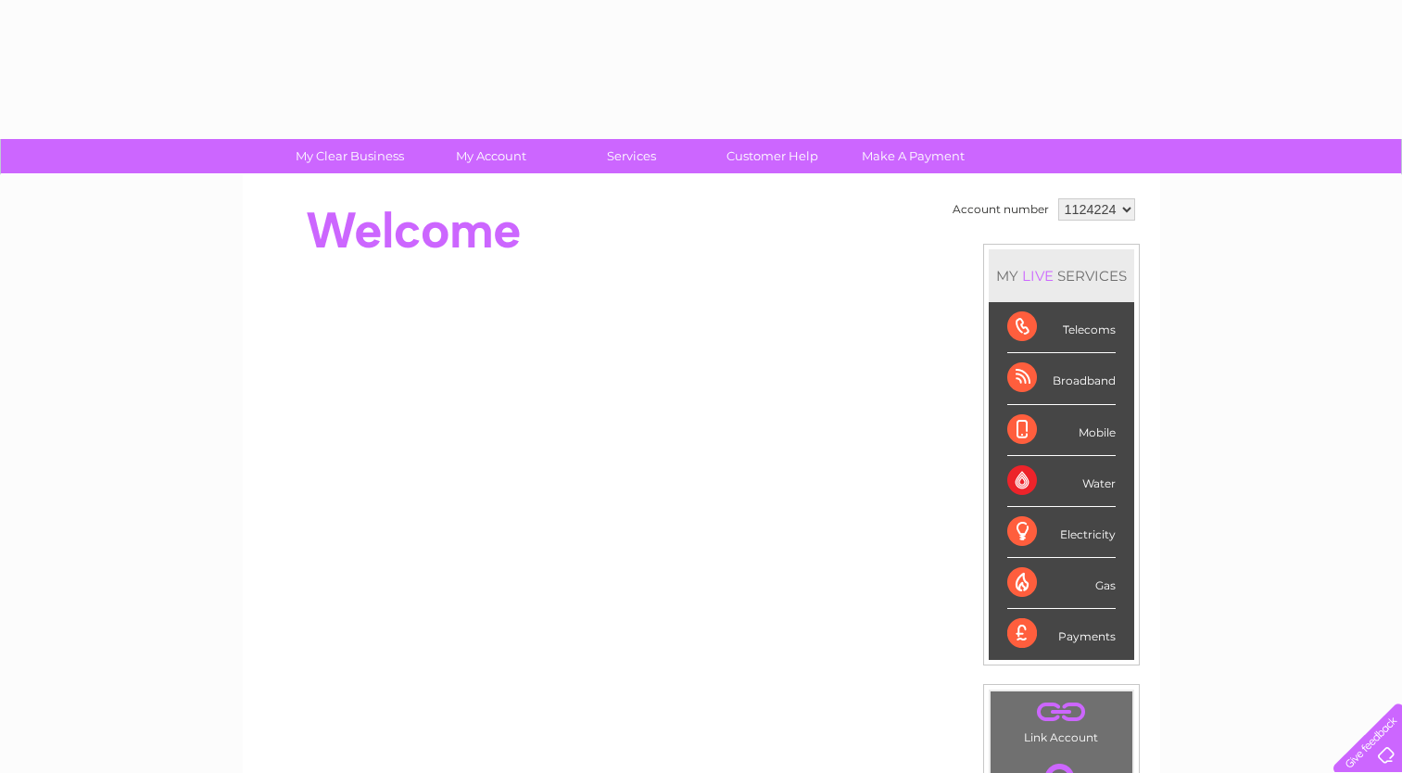 Image resolution: width=1402 pixels, height=773 pixels. What do you see at coordinates (631, 156) in the screenshot?
I see `a: Services` at bounding box center [631, 156].